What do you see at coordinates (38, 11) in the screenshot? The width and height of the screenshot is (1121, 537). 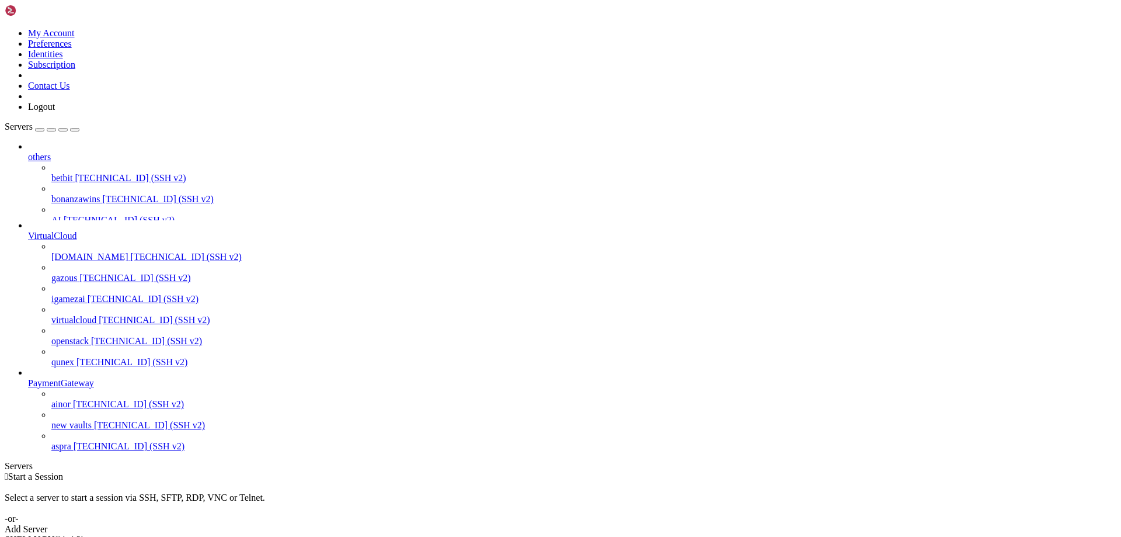 I see `img: Shellngn` at bounding box center [38, 11].